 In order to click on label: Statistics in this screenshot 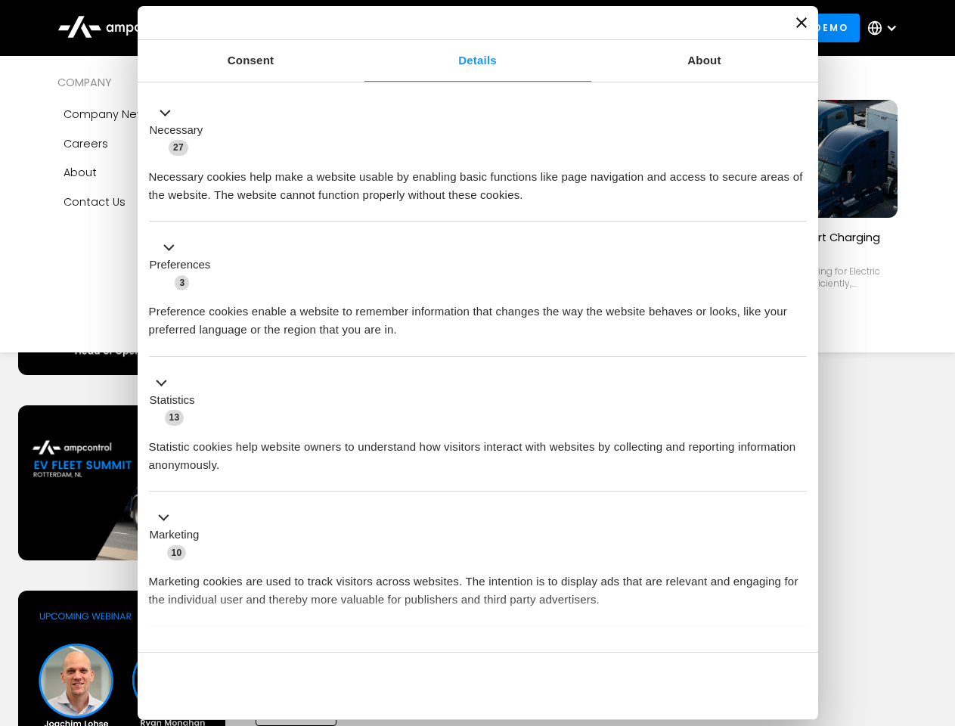, I will do `click(172, 400)`.